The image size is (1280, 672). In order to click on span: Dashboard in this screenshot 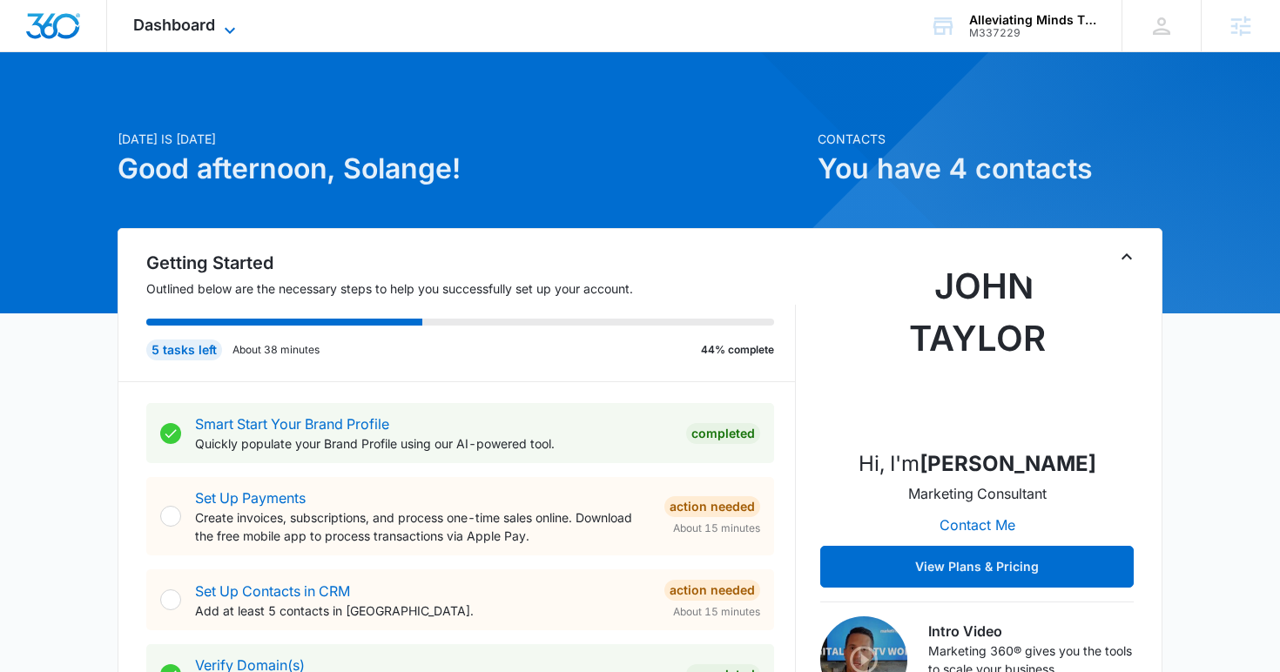, I will do `click(174, 24)`.